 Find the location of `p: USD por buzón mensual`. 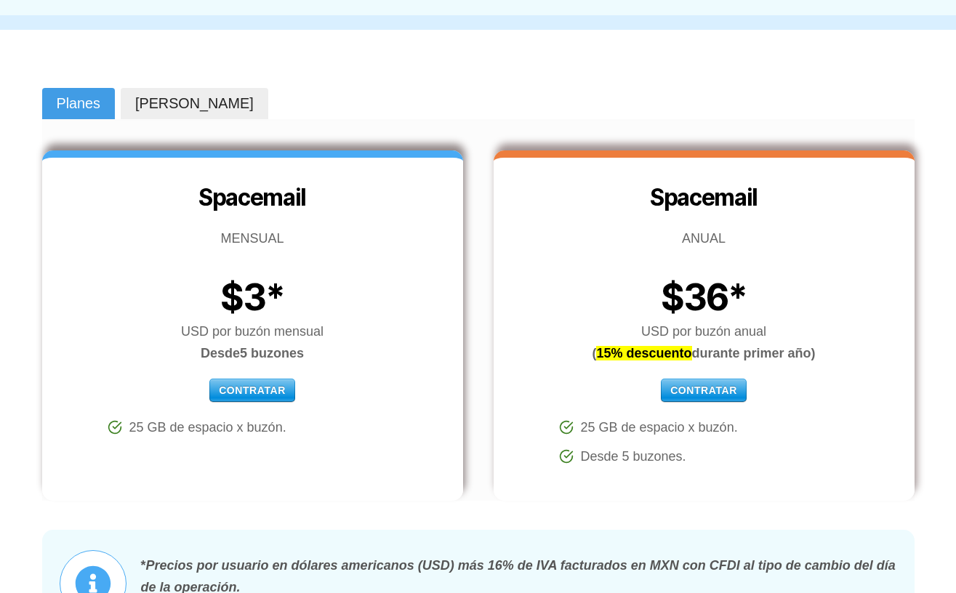

p: USD por buzón mensual is located at coordinates (252, 343).